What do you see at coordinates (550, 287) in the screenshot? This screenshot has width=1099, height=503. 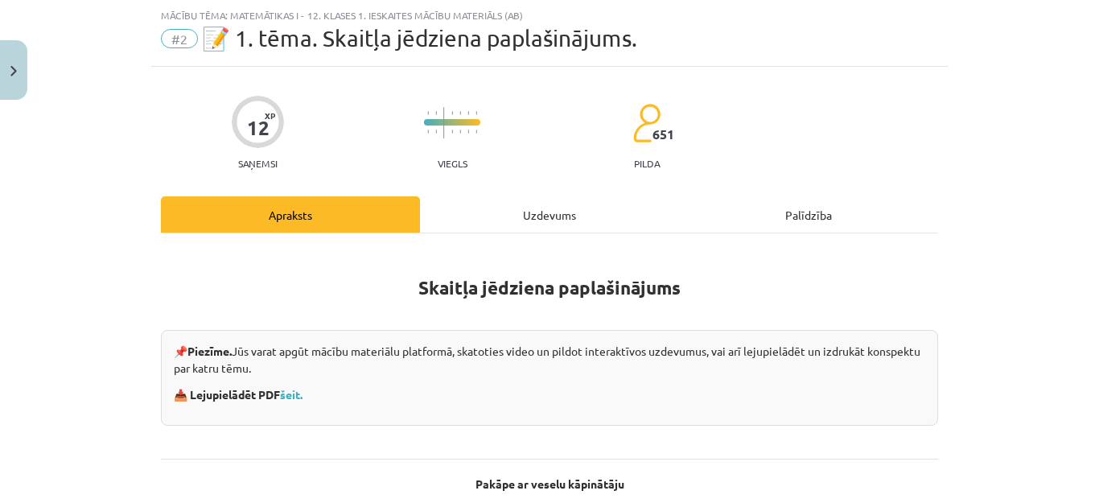 I see `strong: Skaitļa jēdziena paplašinājums` at bounding box center [550, 287].